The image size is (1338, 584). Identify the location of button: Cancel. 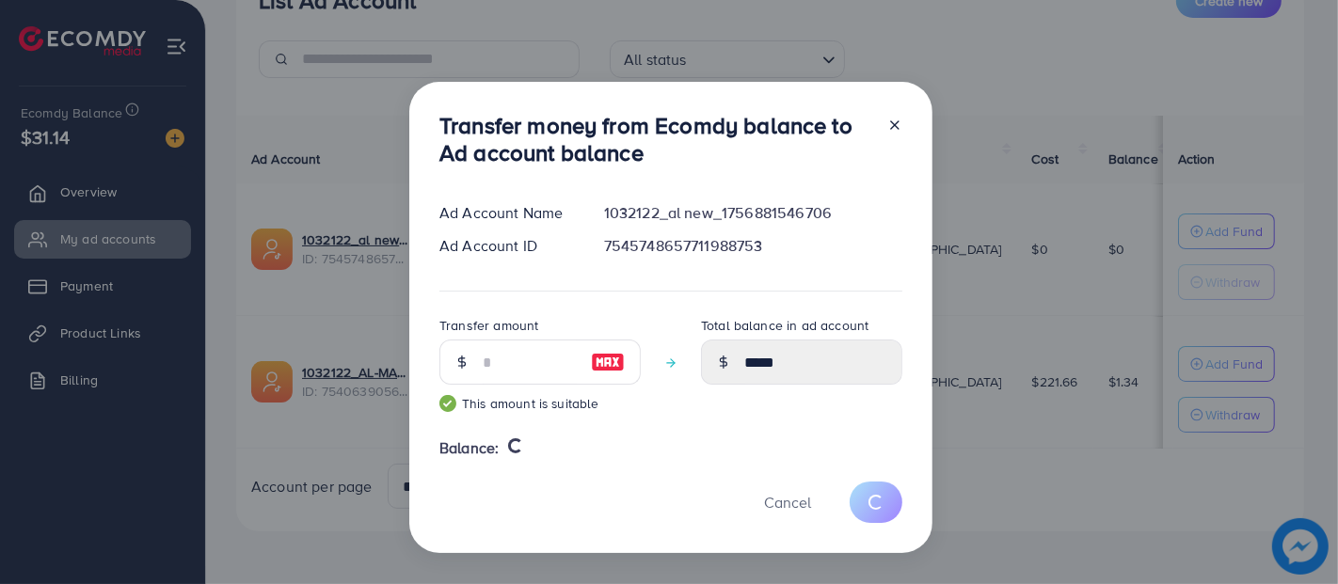
(787, 501).